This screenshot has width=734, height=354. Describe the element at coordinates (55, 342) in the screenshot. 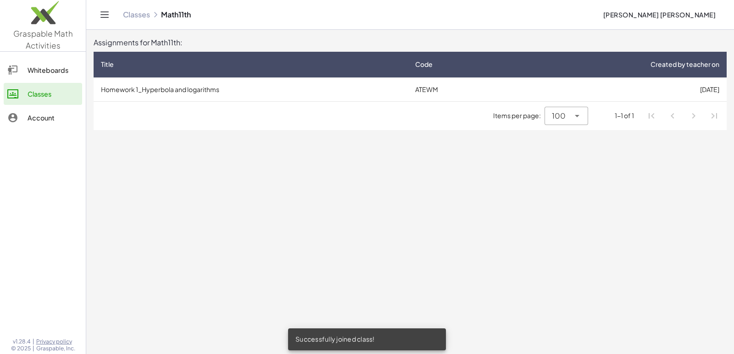

I see `a: Privacy policy` at that location.